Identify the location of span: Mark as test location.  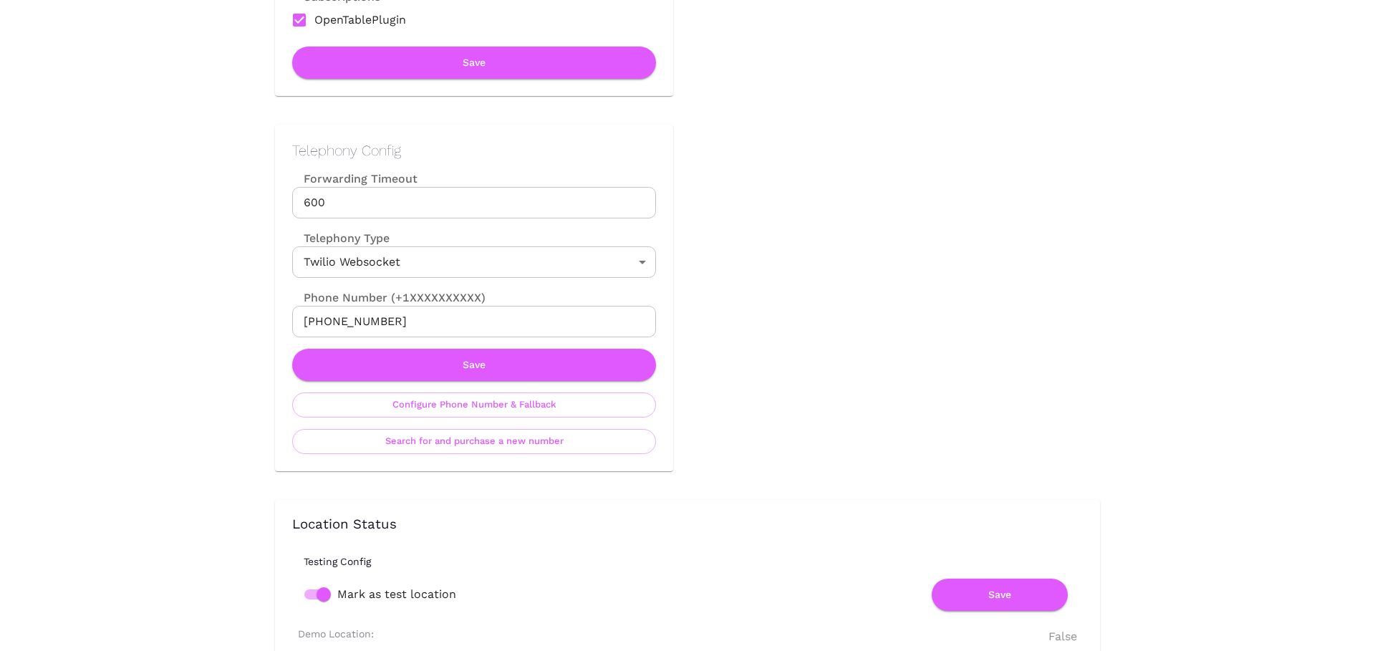
(397, 595).